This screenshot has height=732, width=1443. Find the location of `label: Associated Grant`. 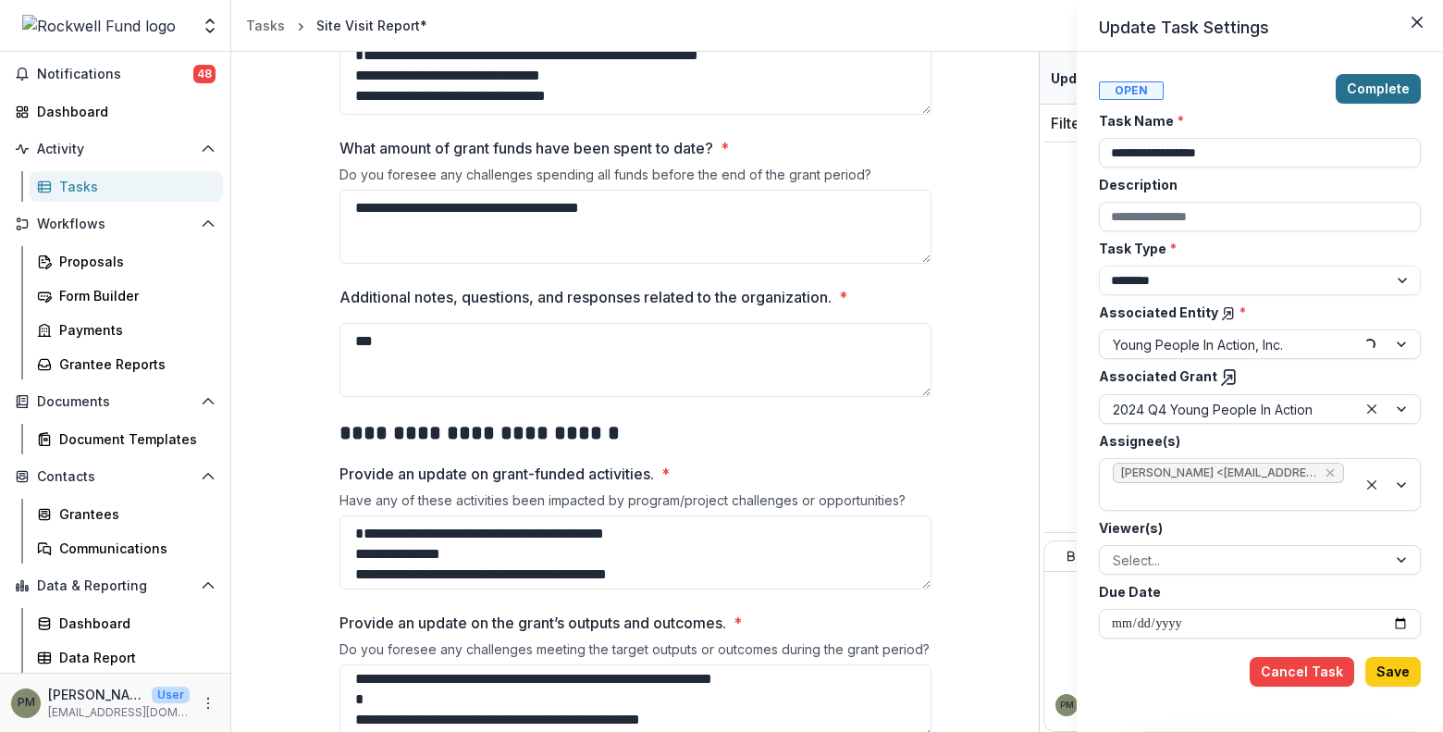

label: Associated Grant is located at coordinates (1254, 376).